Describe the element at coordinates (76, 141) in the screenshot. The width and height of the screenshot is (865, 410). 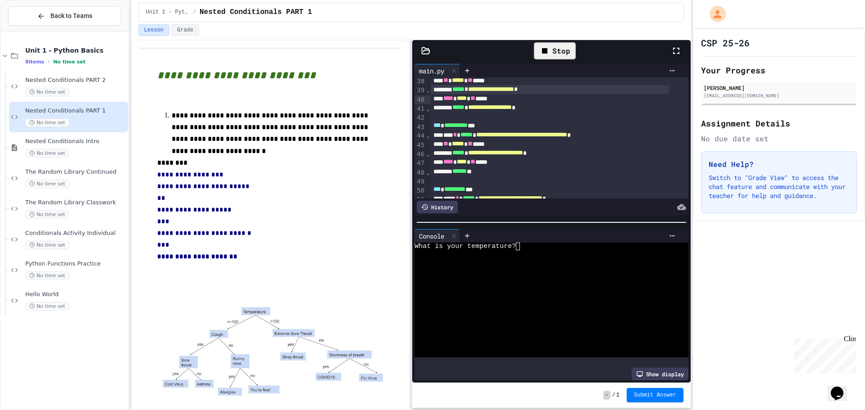
I see `span: Nested Conditionals Intro` at that location.